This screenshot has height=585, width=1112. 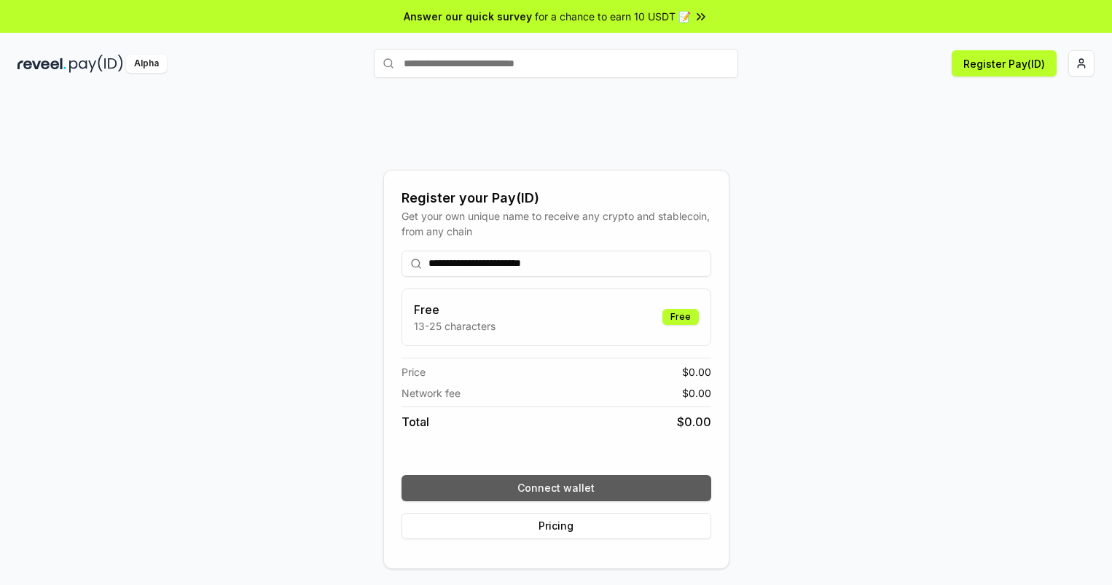 I want to click on div: Alpha, so click(x=146, y=63).